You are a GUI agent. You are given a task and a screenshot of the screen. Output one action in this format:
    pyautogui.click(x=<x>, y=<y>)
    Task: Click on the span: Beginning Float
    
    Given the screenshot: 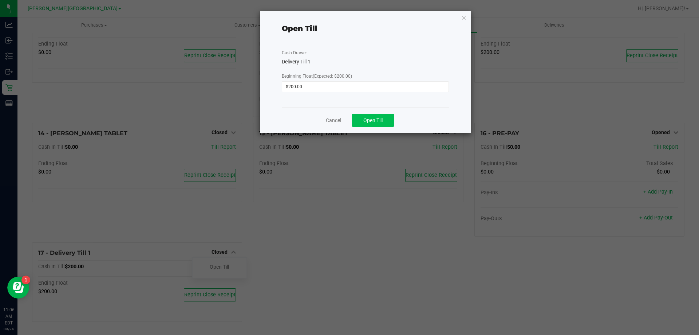 What is the action you would take?
    pyautogui.click(x=317, y=76)
    